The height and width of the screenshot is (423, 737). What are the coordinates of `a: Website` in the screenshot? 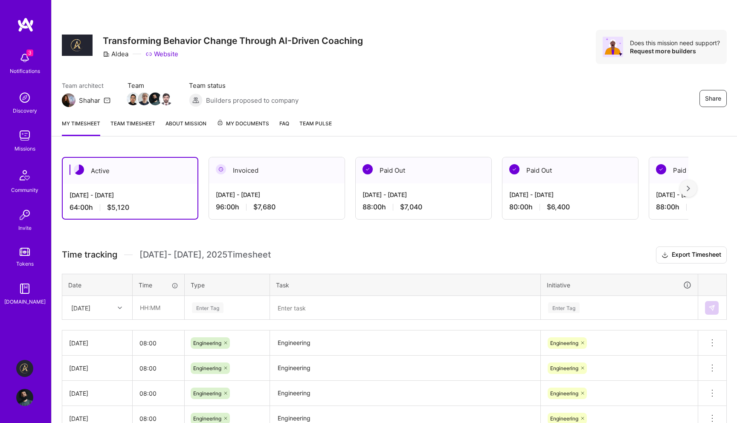 It's located at (162, 54).